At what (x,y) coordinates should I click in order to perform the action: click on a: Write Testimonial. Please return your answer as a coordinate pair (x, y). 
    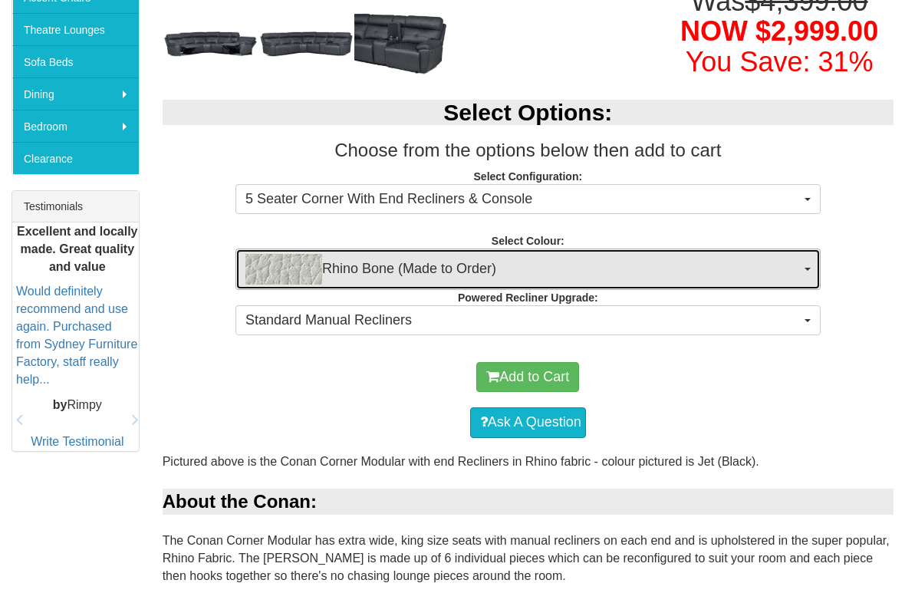
    Looking at the image, I should click on (77, 441).